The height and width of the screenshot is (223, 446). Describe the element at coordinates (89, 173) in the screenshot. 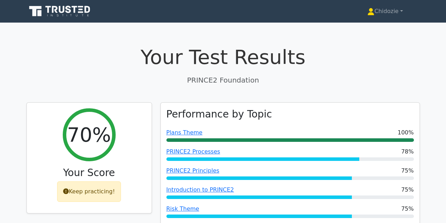

I see `h3: Your Score` at that location.